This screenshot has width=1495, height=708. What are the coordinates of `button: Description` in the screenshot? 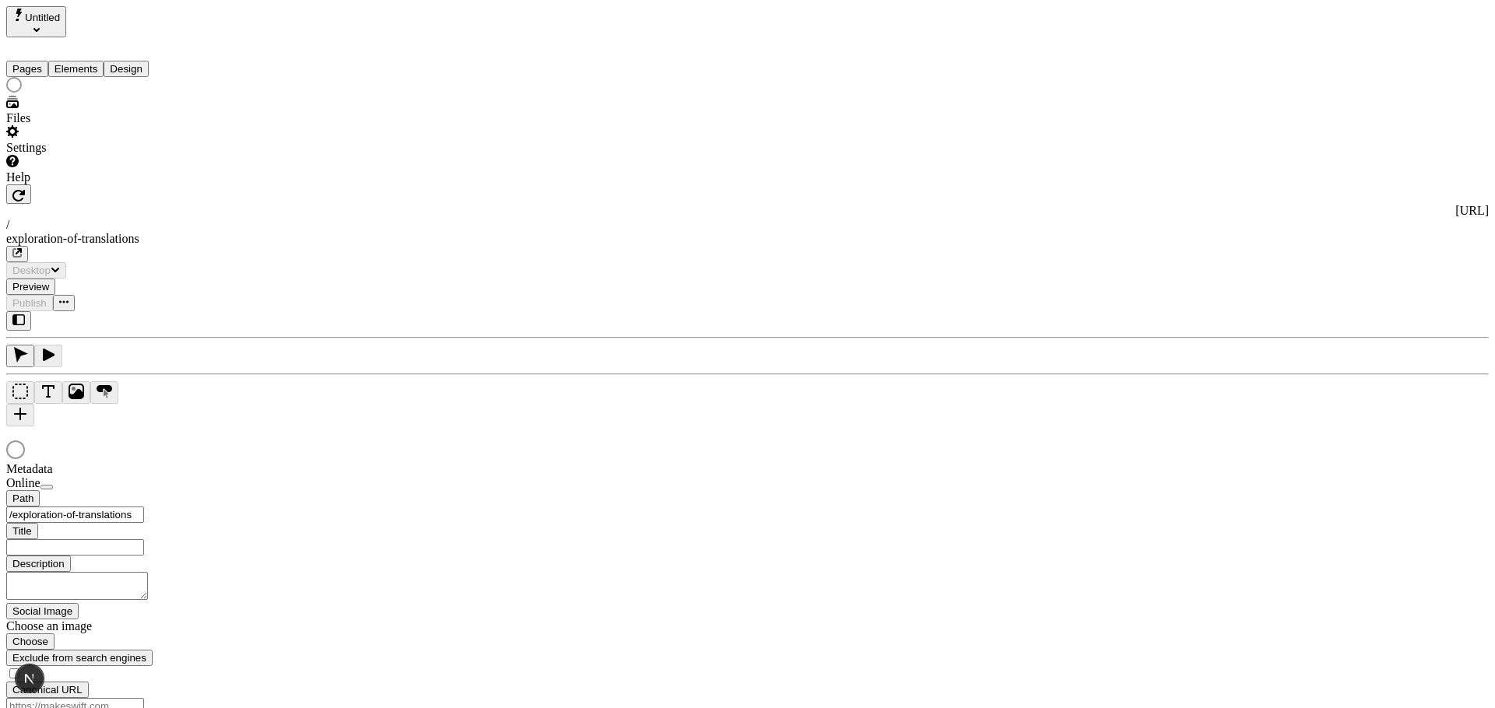 It's located at (38, 564).